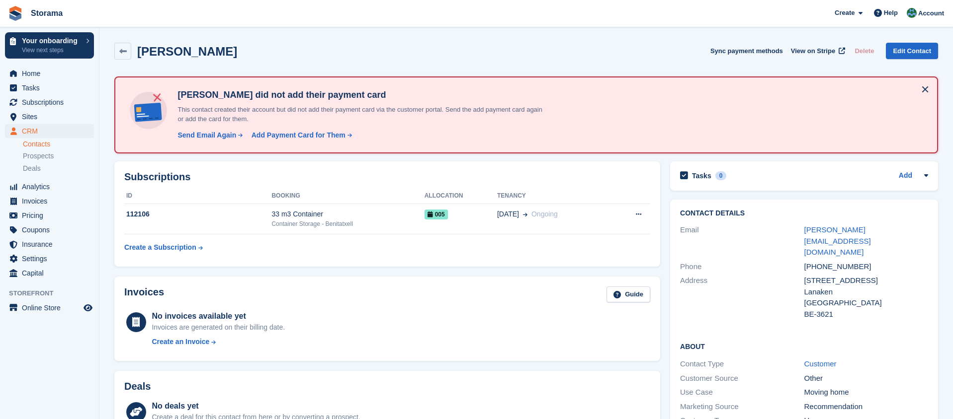 The image size is (953, 419). I want to click on h2: Contact Details, so click(803, 214).